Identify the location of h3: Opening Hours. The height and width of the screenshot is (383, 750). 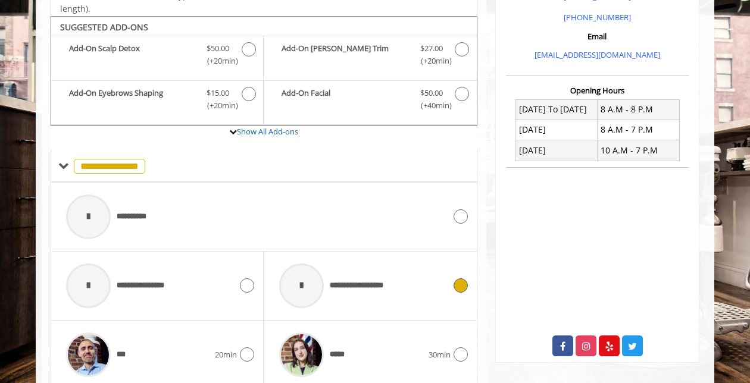
(597, 90).